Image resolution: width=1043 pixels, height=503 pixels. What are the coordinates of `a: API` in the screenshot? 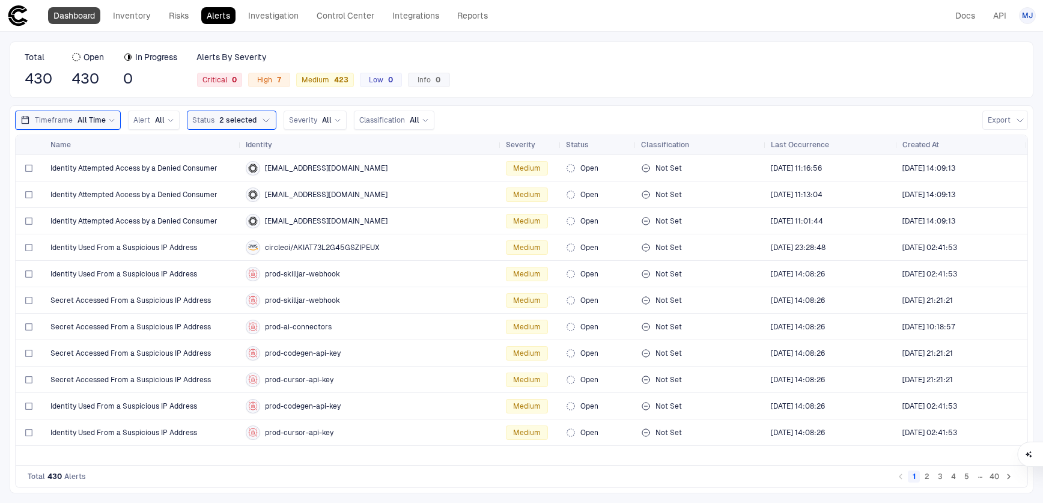 It's located at (999, 16).